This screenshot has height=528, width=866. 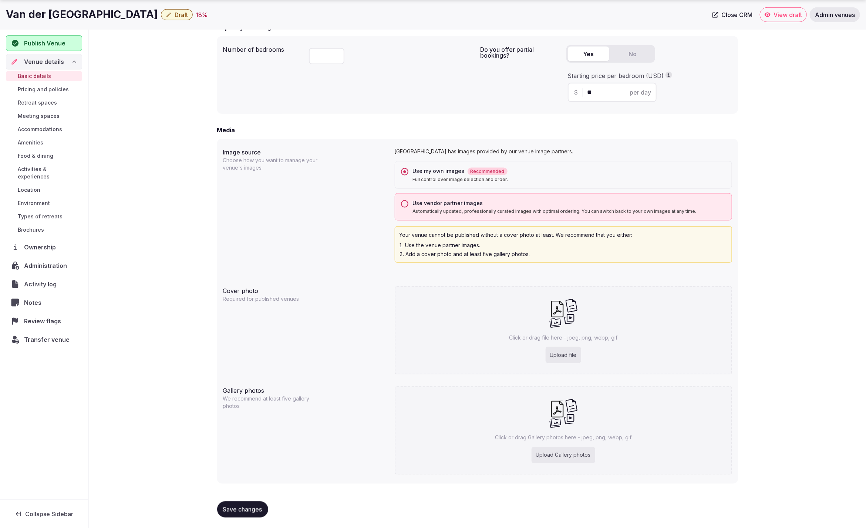 What do you see at coordinates (36, 156) in the screenshot?
I see `span: Food & dining` at bounding box center [36, 156].